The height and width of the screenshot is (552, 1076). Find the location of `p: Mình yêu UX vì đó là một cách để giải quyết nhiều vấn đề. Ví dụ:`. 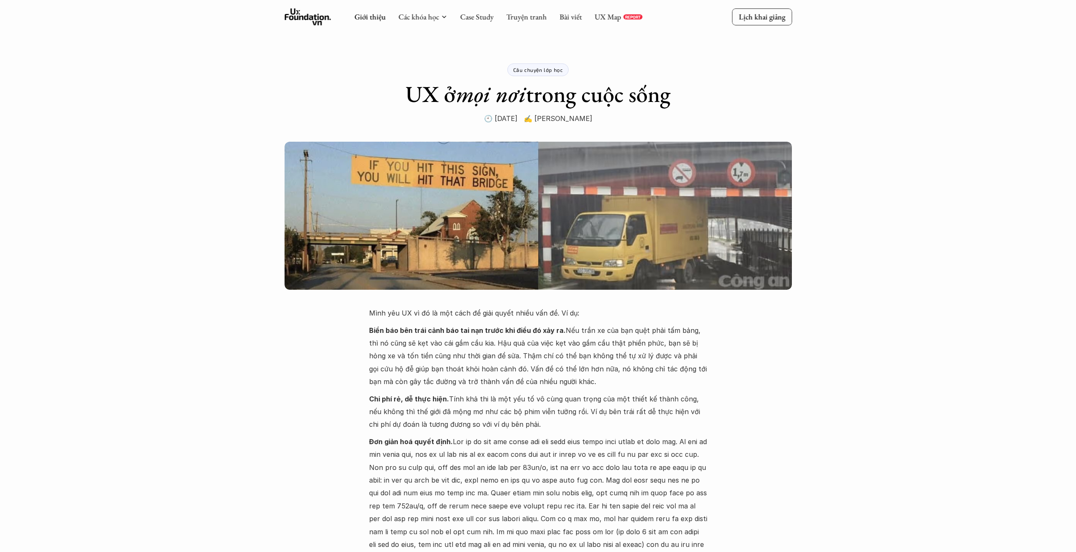

p: Mình yêu UX vì đó là một cách để giải quyết nhiều vấn đề. Ví dụ: is located at coordinates (538, 313).